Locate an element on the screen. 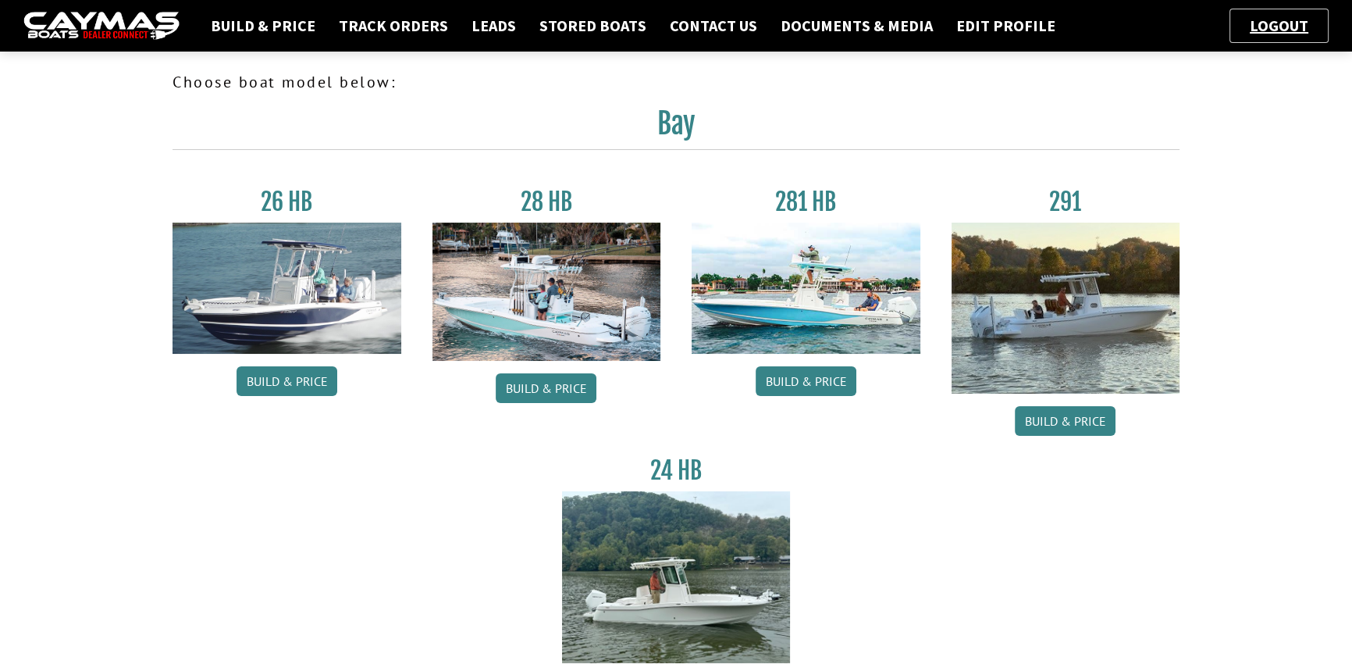 This screenshot has height=671, width=1352. h3: 281 HB is located at coordinates (806, 201).